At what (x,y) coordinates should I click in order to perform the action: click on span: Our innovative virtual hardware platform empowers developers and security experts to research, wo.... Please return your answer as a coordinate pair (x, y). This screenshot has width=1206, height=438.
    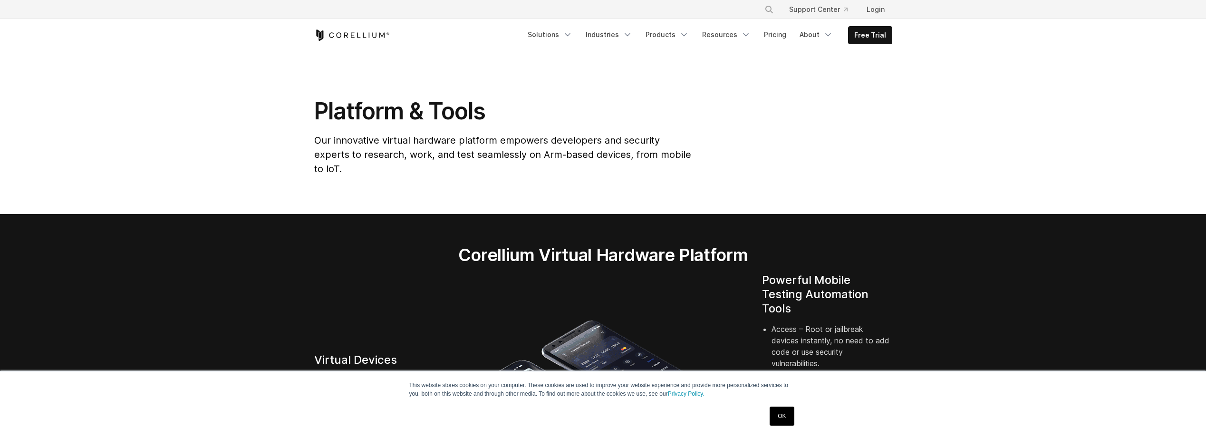
    Looking at the image, I should click on (502, 154).